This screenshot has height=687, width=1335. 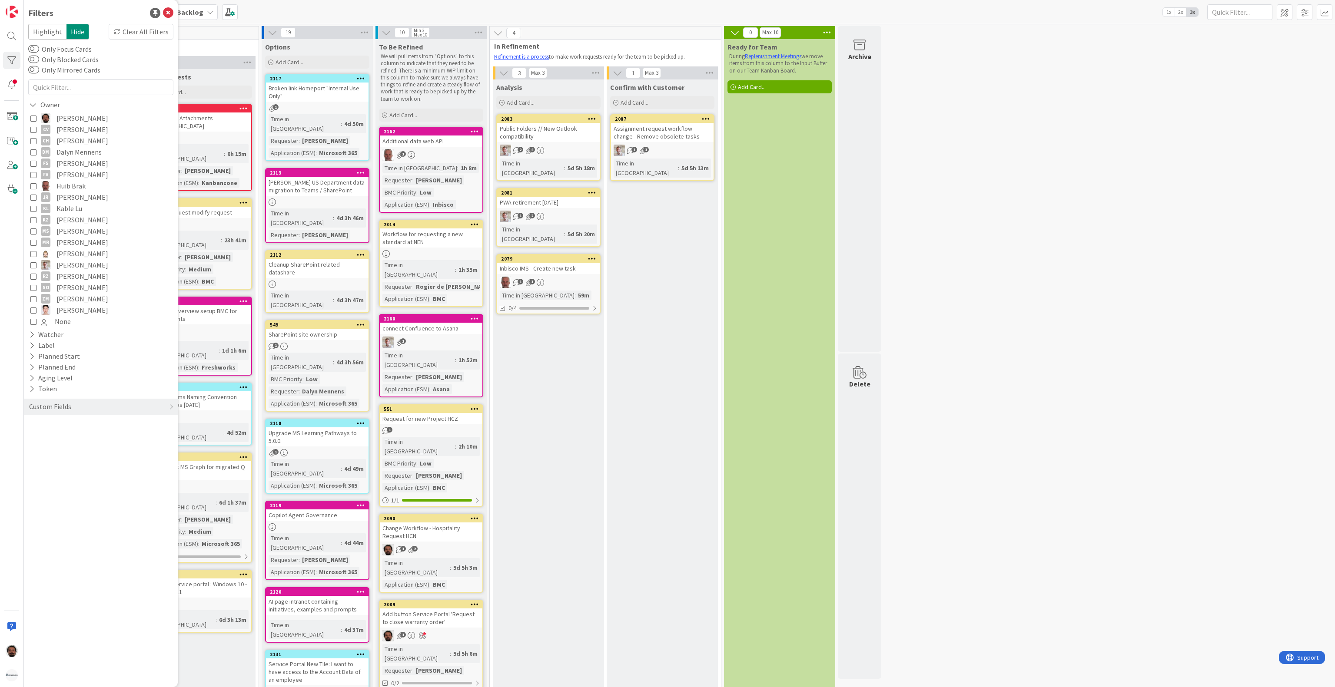 I want to click on div: RZ, so click(x=46, y=276).